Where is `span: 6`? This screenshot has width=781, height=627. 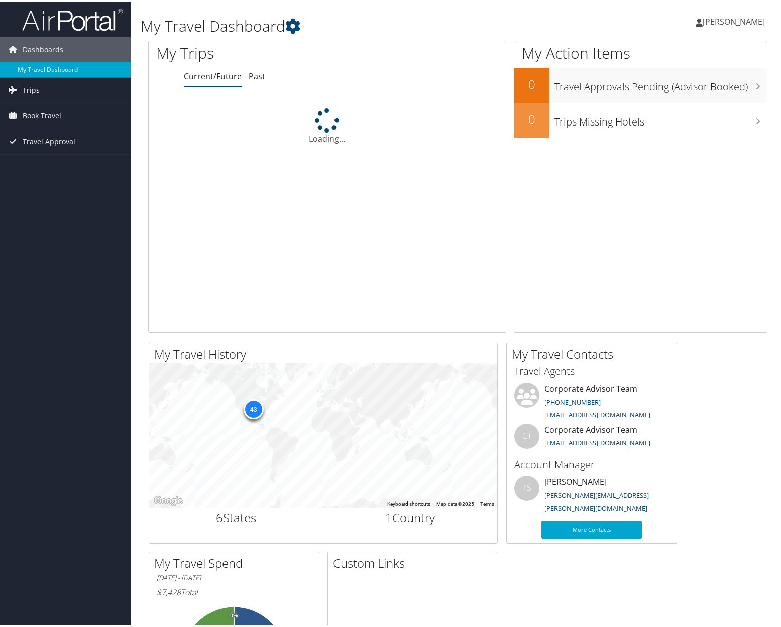
span: 6 is located at coordinates (219, 515).